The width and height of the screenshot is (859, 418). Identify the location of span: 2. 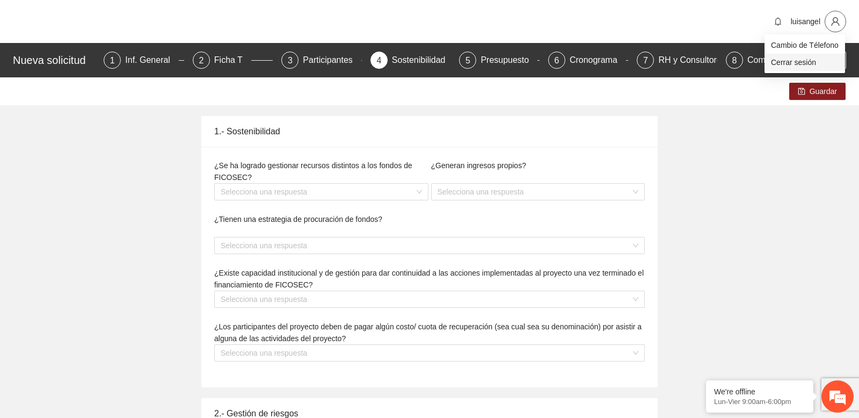
(201, 60).